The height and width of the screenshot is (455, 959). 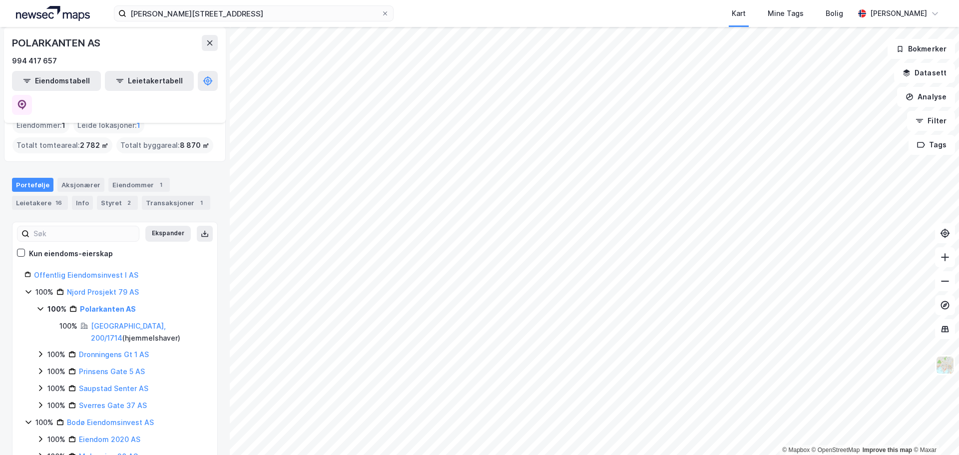 I want to click on div: Leide lokasjoner :, so click(x=109, y=125).